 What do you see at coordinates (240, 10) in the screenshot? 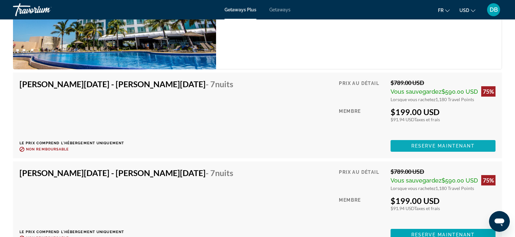
I see `span: Getaways Plus` at bounding box center [240, 10].